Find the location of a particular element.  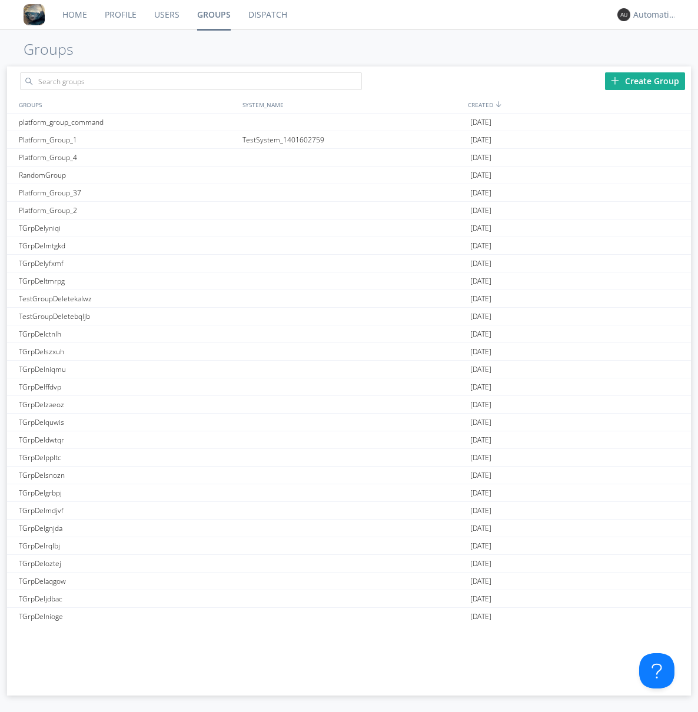

div: TGrpDelrqlbj is located at coordinates (128, 546).